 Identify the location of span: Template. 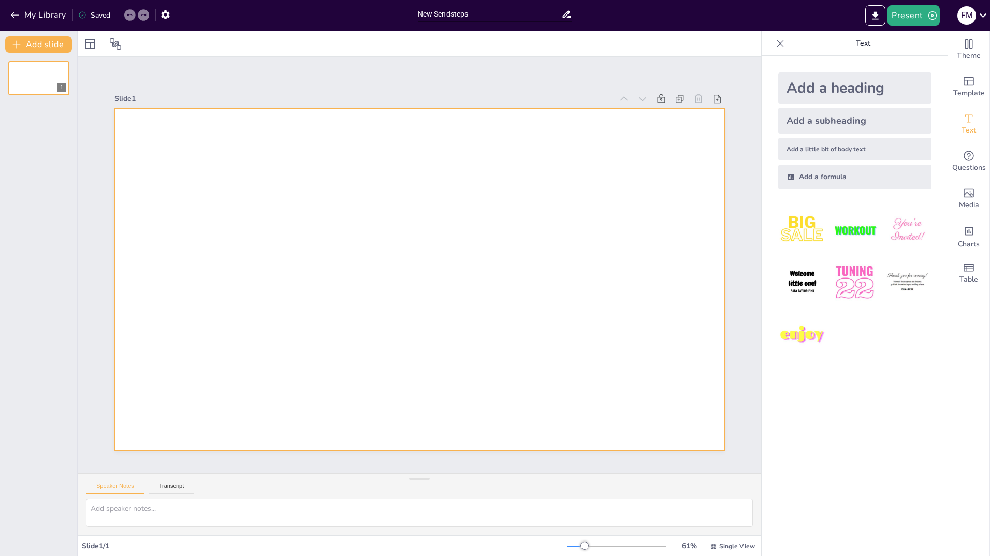
(969, 93).